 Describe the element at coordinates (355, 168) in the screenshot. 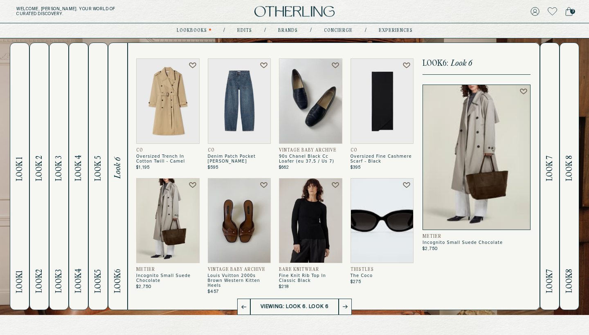

I see `span: $395` at that location.